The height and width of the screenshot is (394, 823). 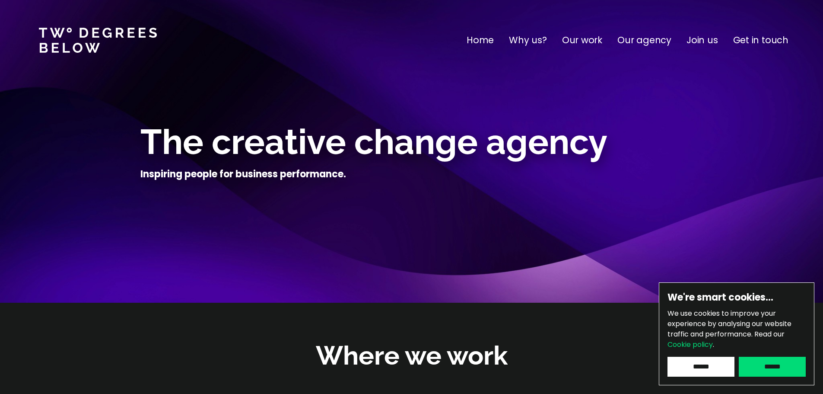 I want to click on h4: Inspiring people for business performance., so click(x=243, y=174).